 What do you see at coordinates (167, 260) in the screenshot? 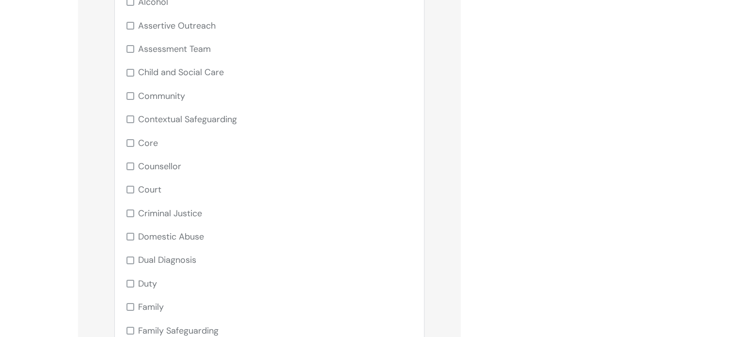
I see `td: Dual Diagnosis` at bounding box center [167, 260].